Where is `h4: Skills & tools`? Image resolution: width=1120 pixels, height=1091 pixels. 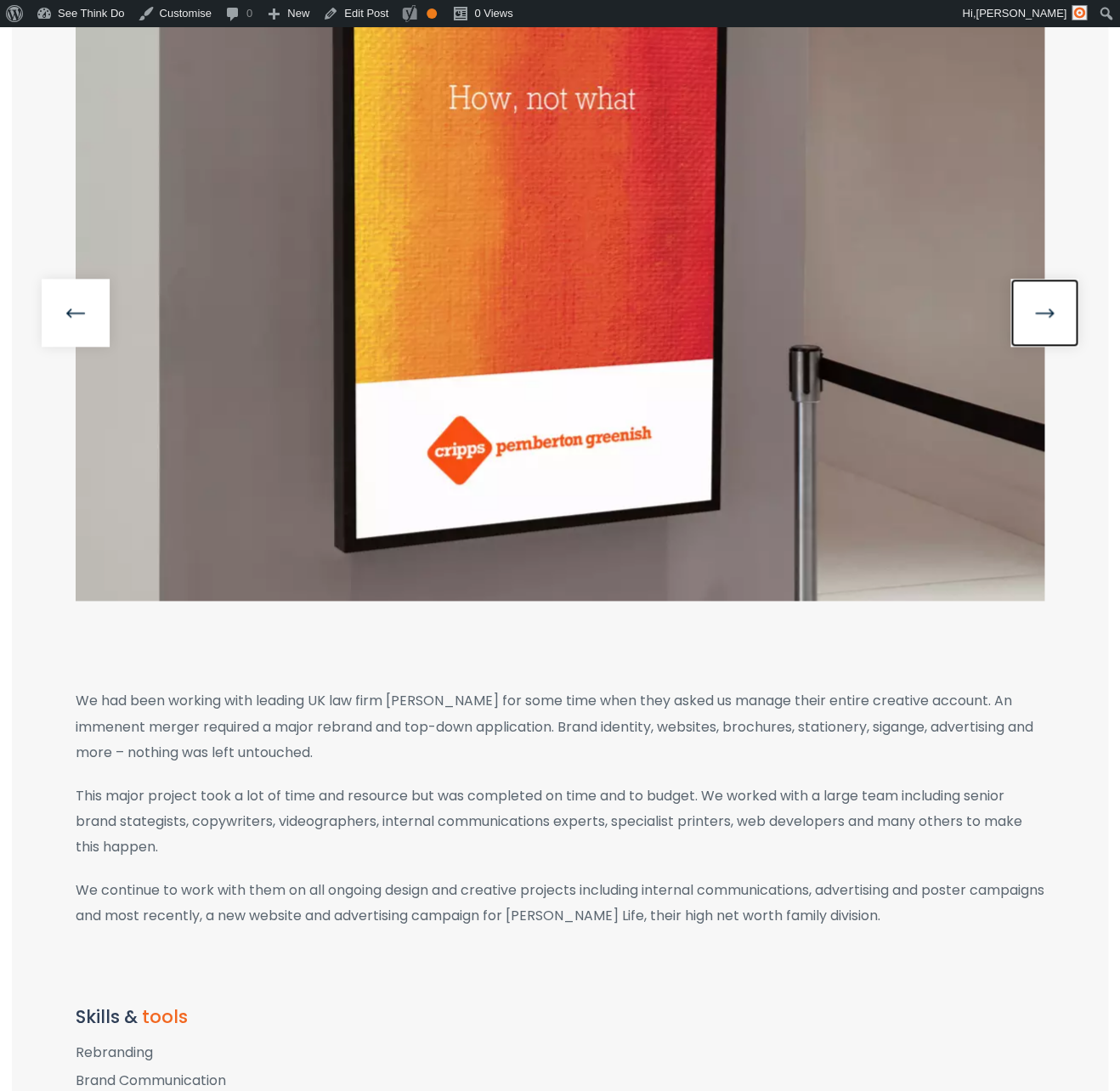
h4: Skills & tools is located at coordinates (560, 1016).